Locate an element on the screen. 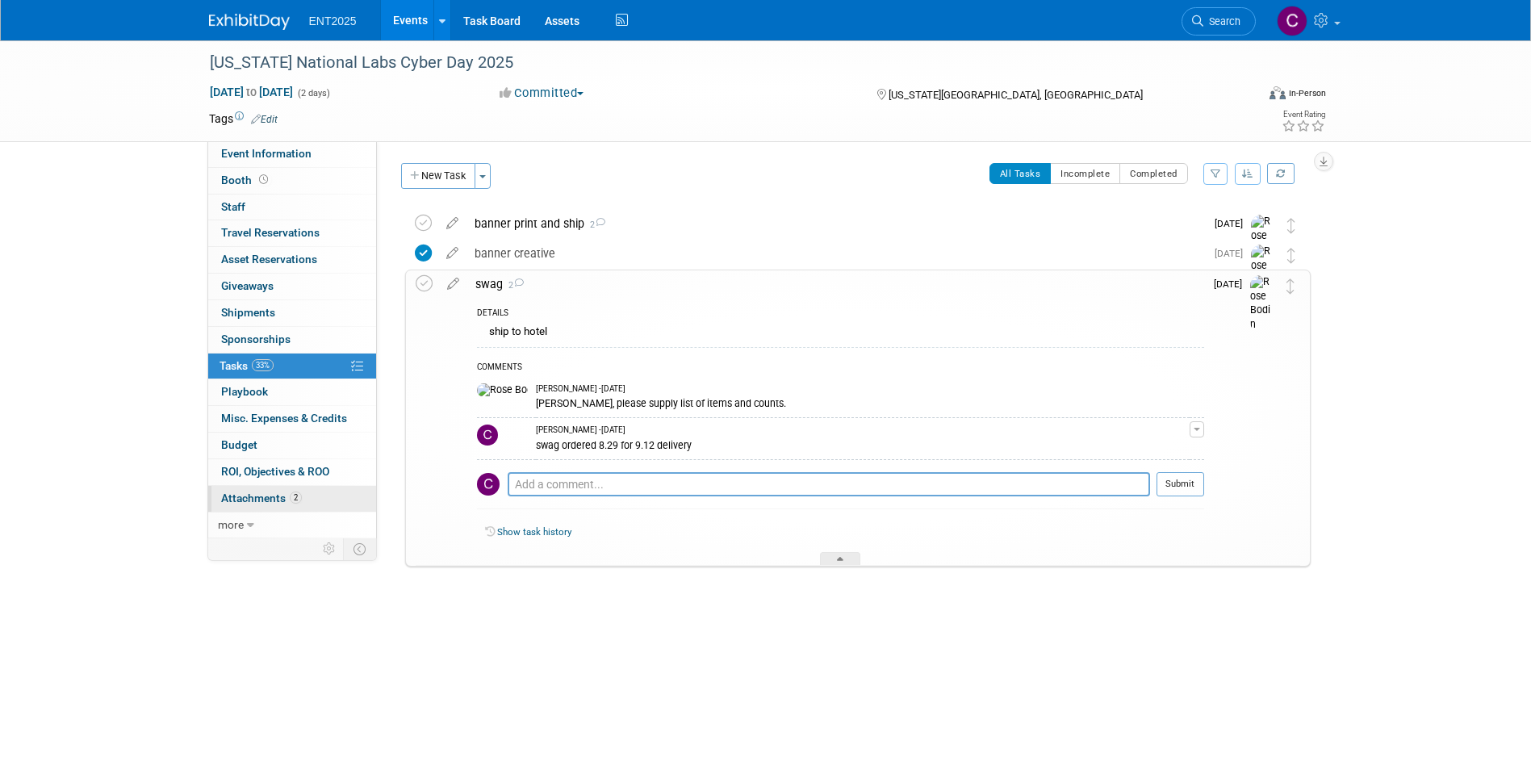  span: 33% is located at coordinates (262, 365).